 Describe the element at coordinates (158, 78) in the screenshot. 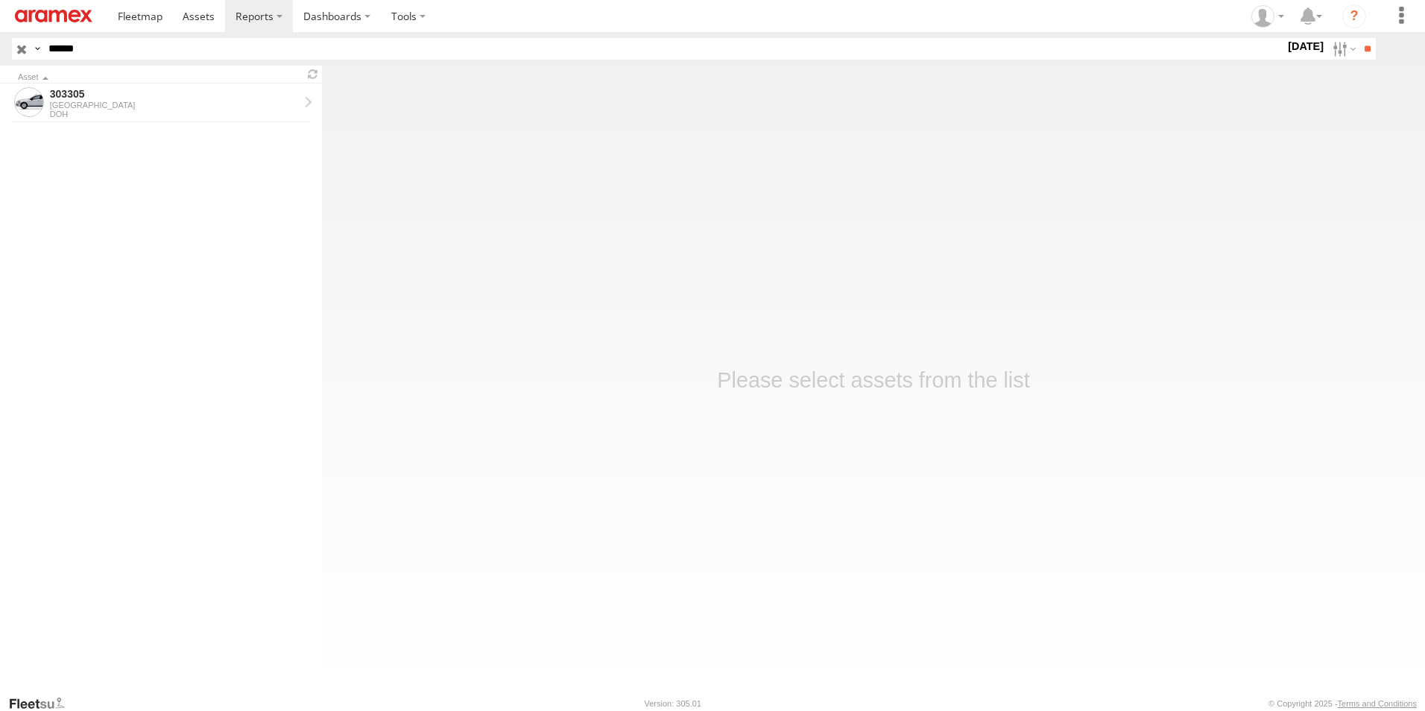

I see `div: Click to Sort` at that location.